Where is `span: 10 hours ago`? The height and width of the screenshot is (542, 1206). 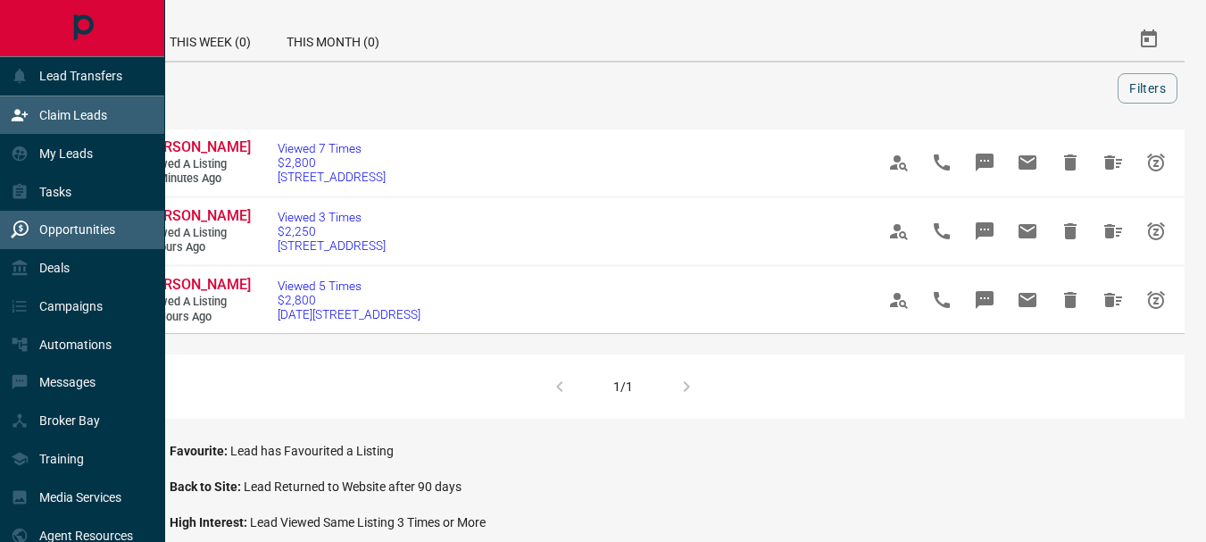
span: 10 hours ago is located at coordinates (196, 317).